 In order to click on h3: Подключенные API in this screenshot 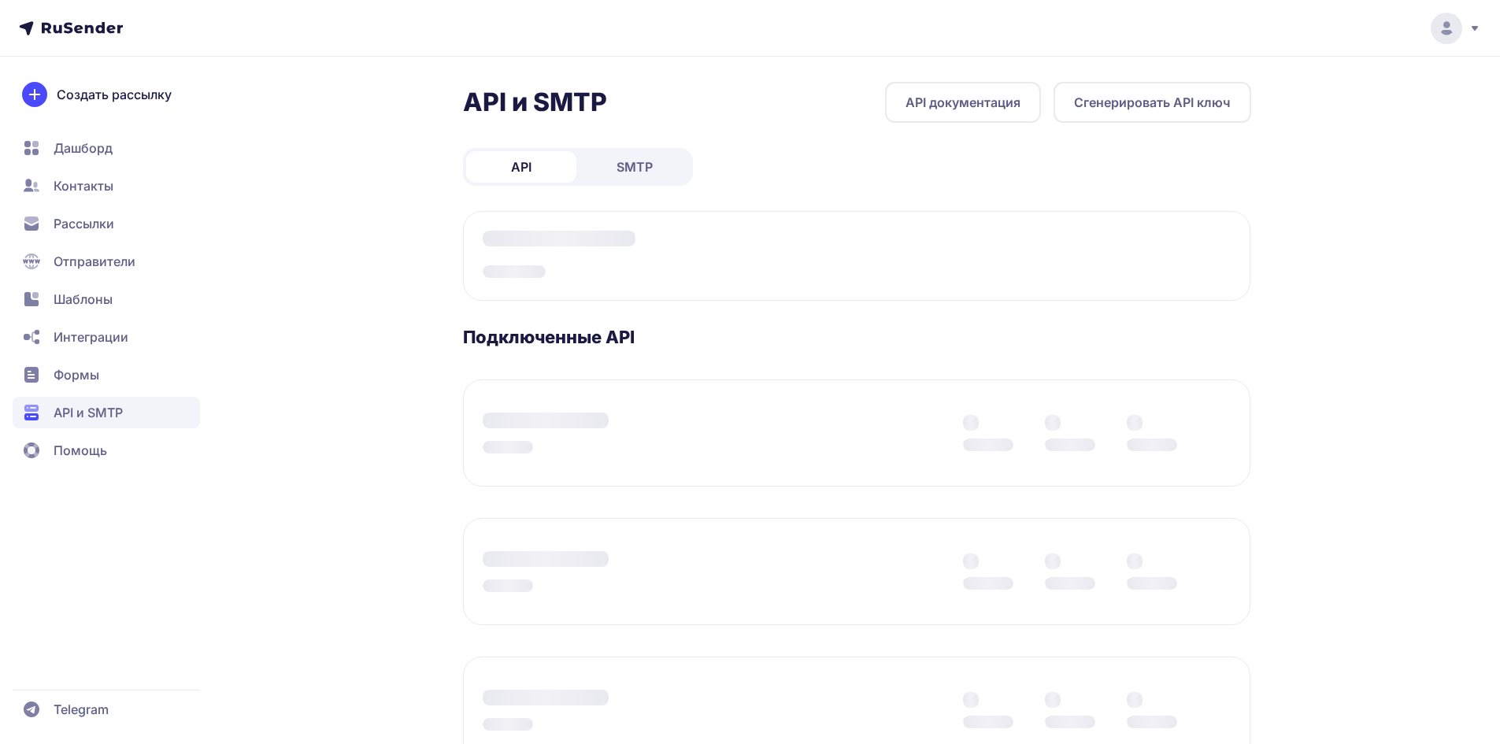, I will do `click(857, 337)`.